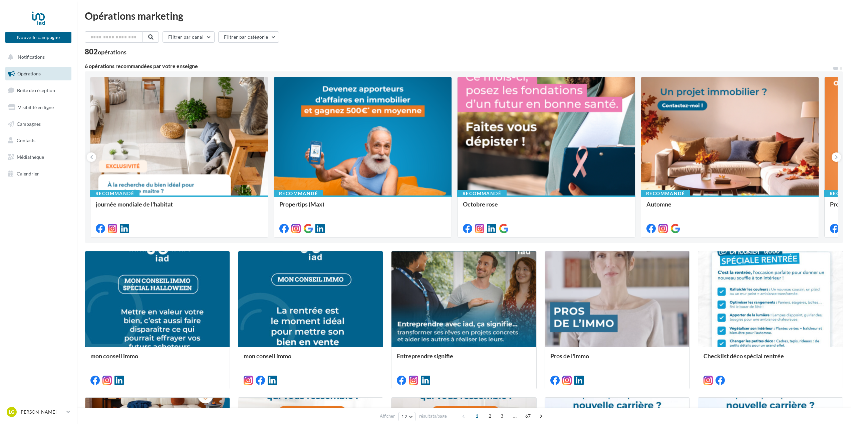 This screenshot has height=424, width=851. What do you see at coordinates (433, 416) in the screenshot?
I see `span: résultats/page` at bounding box center [433, 416].